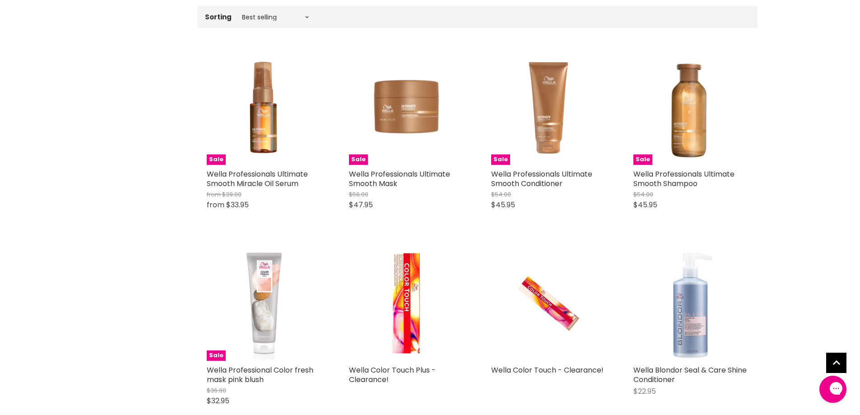 This screenshot has height=415, width=860. Describe the element at coordinates (644, 391) in the screenshot. I see `span: $22.95` at that location.